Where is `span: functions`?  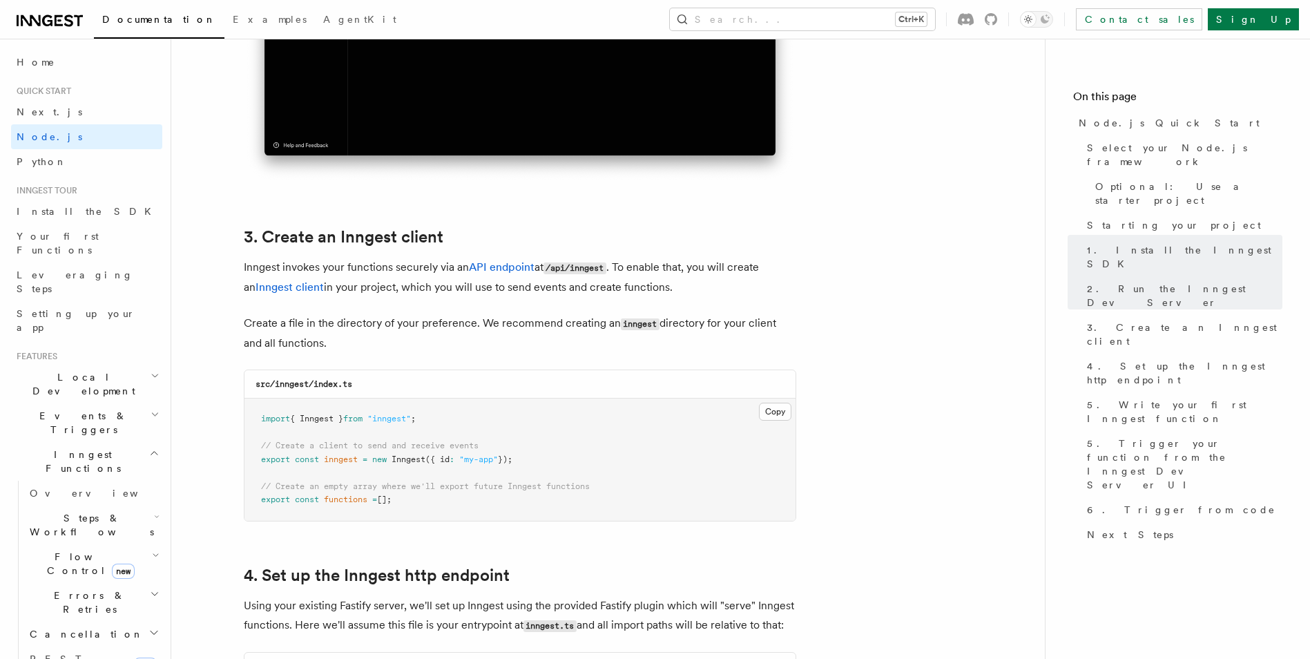 span: functions is located at coordinates (345, 499).